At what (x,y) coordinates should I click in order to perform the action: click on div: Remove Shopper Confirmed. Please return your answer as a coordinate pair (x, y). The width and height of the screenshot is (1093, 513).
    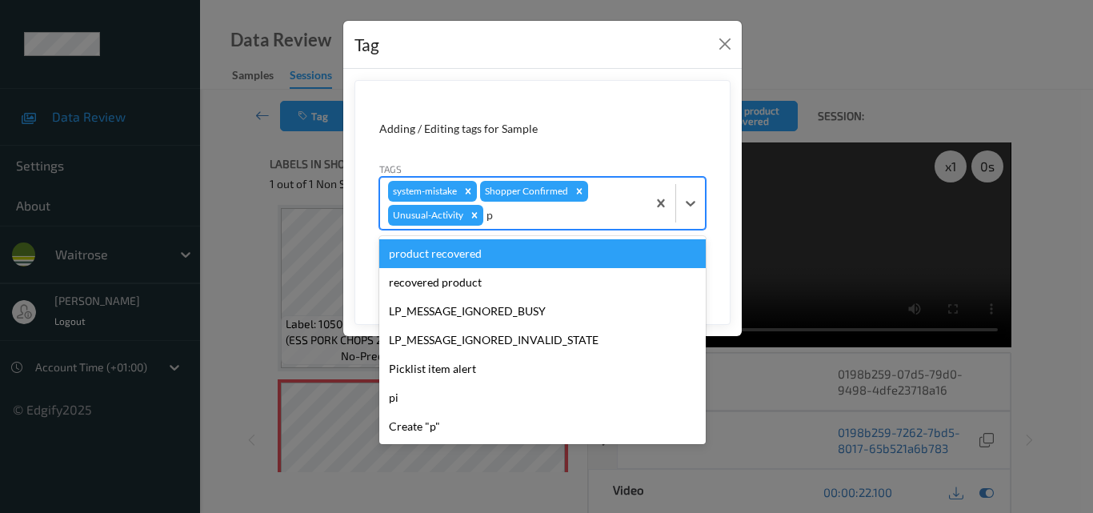
    Looking at the image, I should click on (579, 191).